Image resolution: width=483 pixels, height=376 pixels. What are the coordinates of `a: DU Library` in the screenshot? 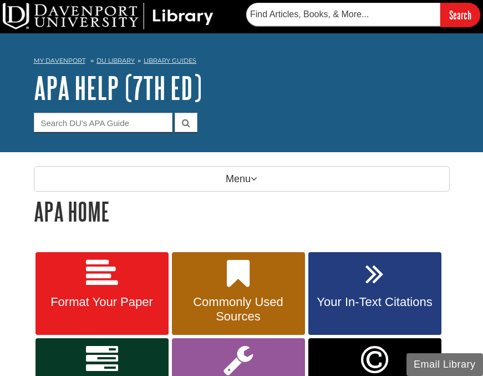 It's located at (115, 60).